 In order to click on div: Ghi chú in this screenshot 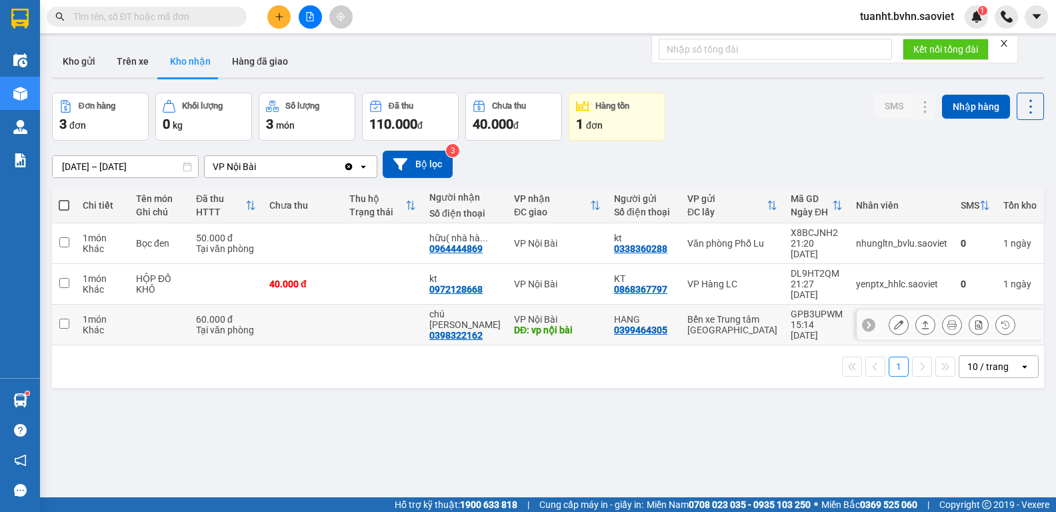, I will do `click(159, 212)`.